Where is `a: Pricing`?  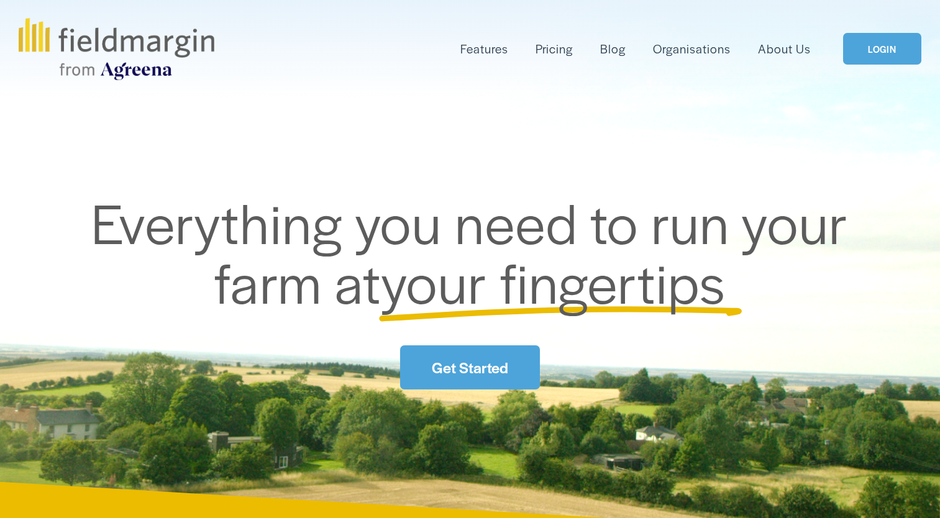 a: Pricing is located at coordinates (554, 48).